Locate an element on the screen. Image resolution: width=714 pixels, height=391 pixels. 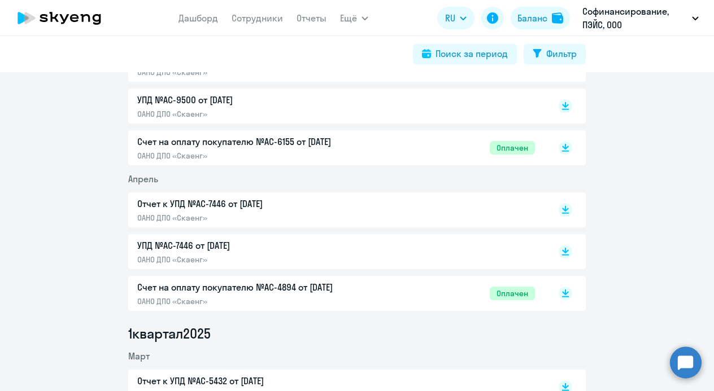
button: Ещё is located at coordinates (354, 18).